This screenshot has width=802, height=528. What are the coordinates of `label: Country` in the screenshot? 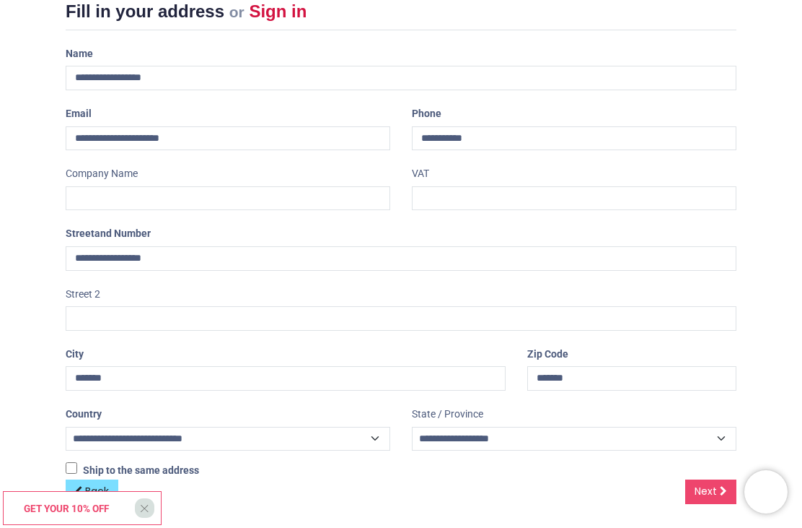 It's located at (84, 414).